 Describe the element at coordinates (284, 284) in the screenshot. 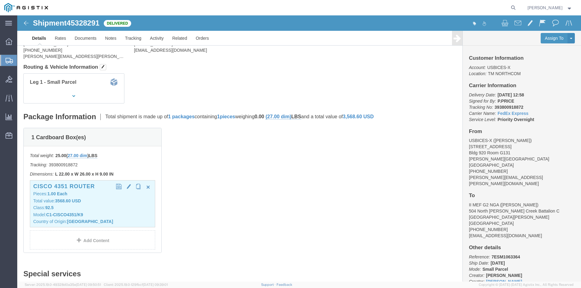

I see `a: Feedback` at that location.